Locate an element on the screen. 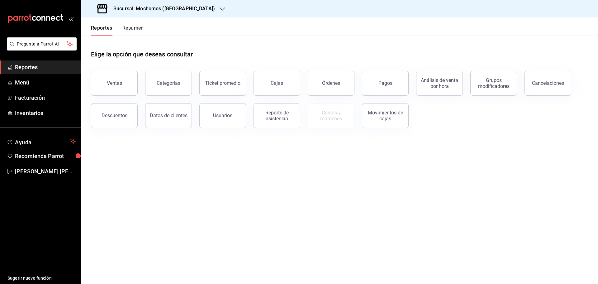 The width and height of the screenshot is (598, 284). button: Reporte de asistencia is located at coordinates (277, 116).